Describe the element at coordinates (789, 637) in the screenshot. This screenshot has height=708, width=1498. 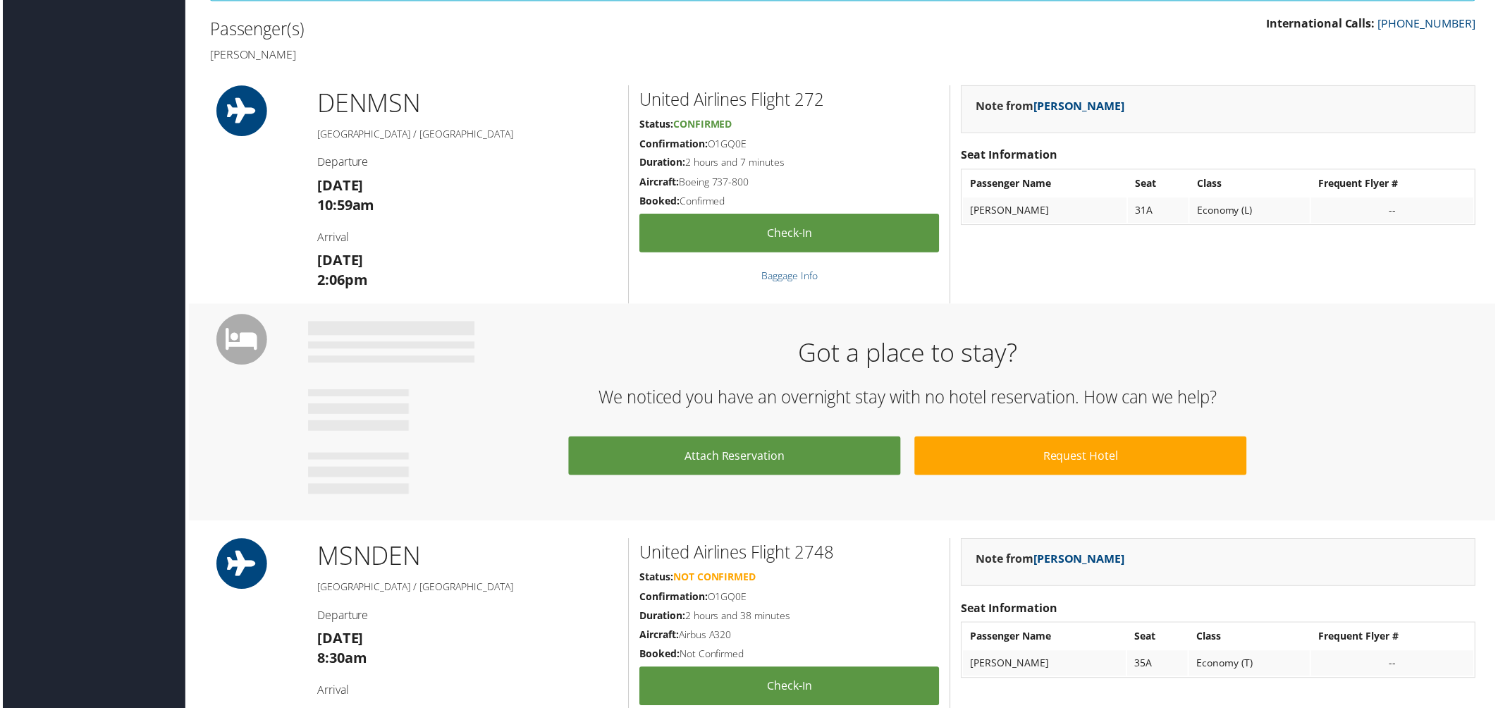
I see `h5: Airbus A320` at that location.